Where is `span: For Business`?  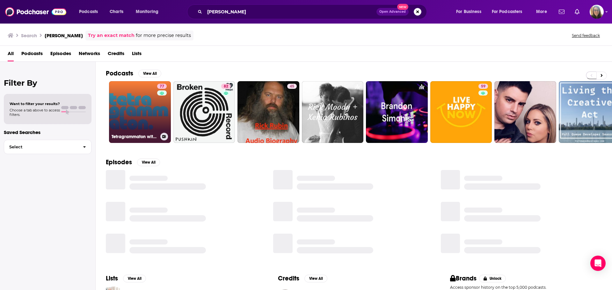
span: For Business is located at coordinates (469, 12).